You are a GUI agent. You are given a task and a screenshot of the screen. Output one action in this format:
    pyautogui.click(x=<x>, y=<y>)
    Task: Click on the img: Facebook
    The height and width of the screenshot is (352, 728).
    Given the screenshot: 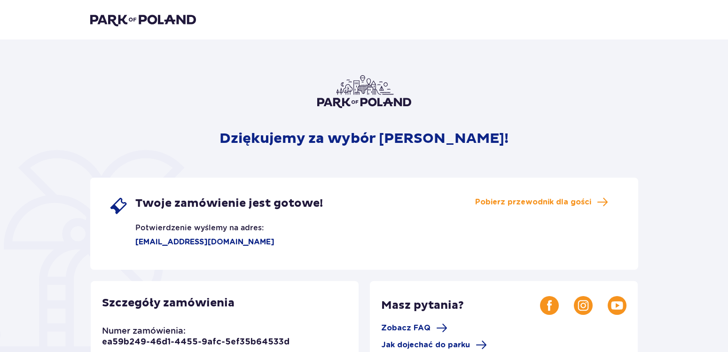 What is the action you would take?
    pyautogui.click(x=550, y=306)
    